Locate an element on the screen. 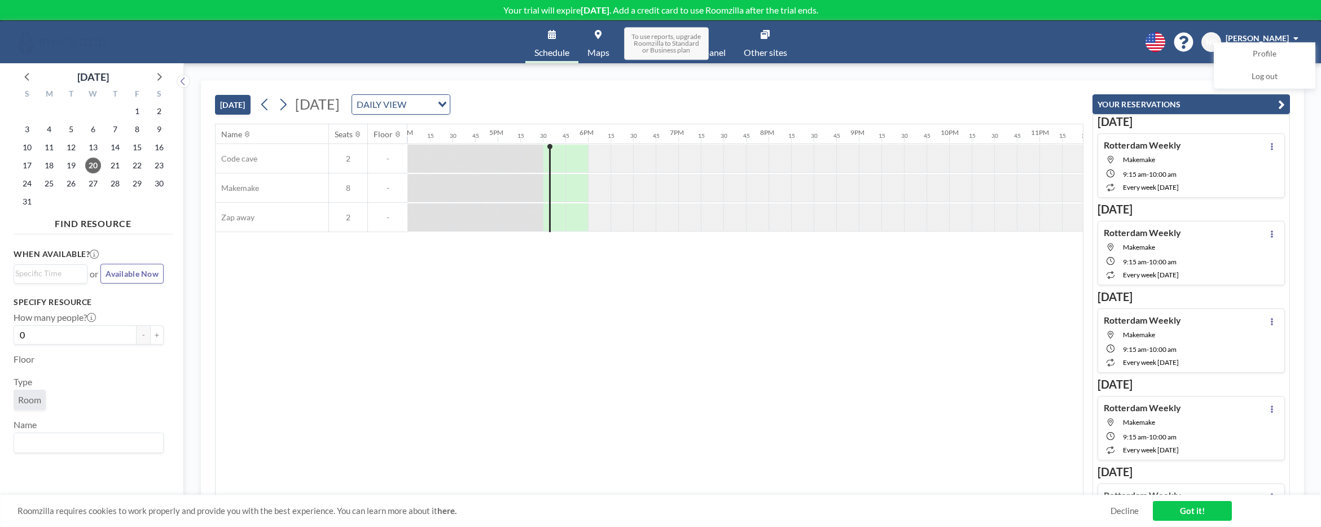  span: Sunday, August 17, 2025 is located at coordinates (27, 165).